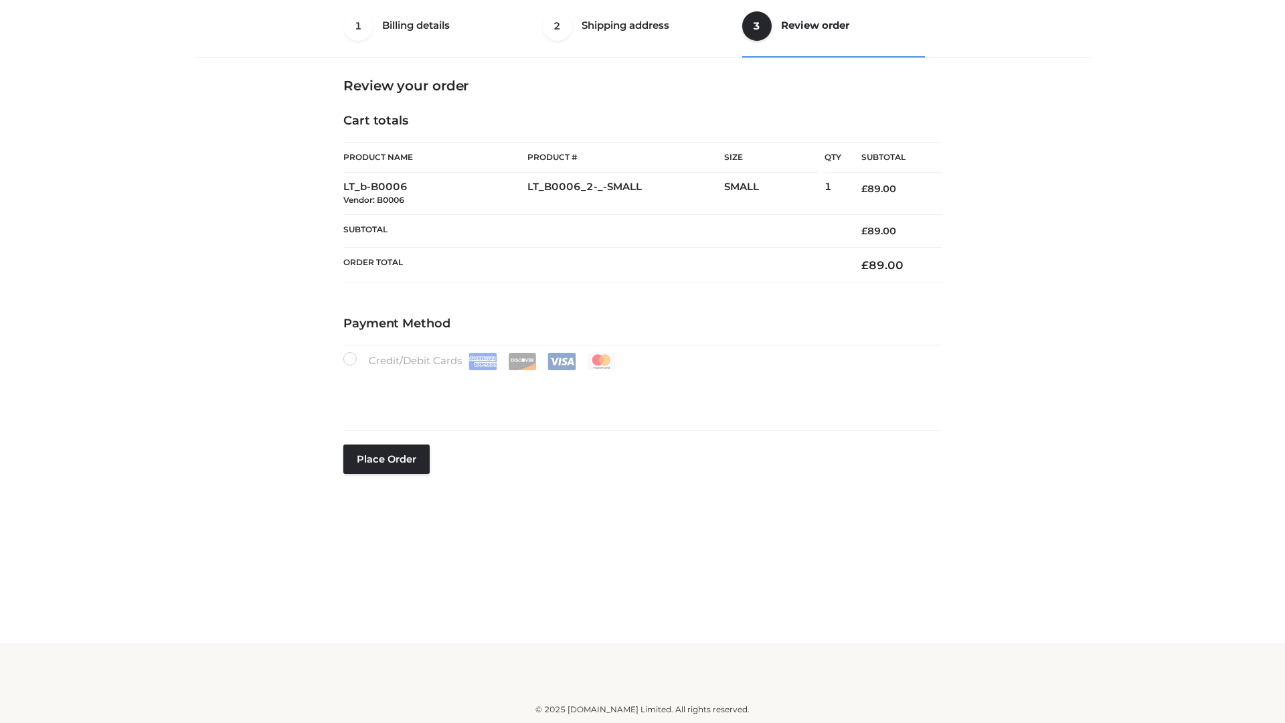 The height and width of the screenshot is (723, 1285). What do you see at coordinates (643, 121) in the screenshot?
I see `h4: Cart totals` at bounding box center [643, 121].